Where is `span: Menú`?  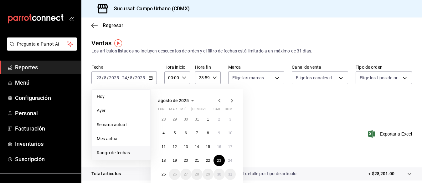 span: Menú is located at coordinates (45, 83).